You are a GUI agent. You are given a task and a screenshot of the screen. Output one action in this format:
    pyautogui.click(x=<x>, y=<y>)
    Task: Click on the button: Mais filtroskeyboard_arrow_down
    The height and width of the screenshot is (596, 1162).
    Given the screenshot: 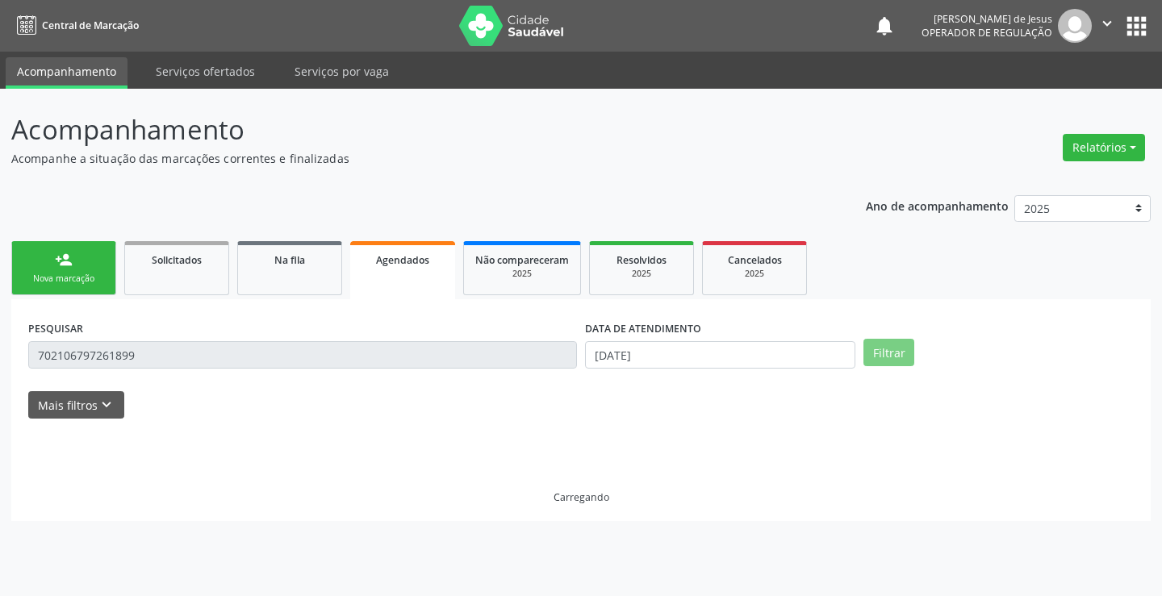 What is the action you would take?
    pyautogui.click(x=76, y=405)
    